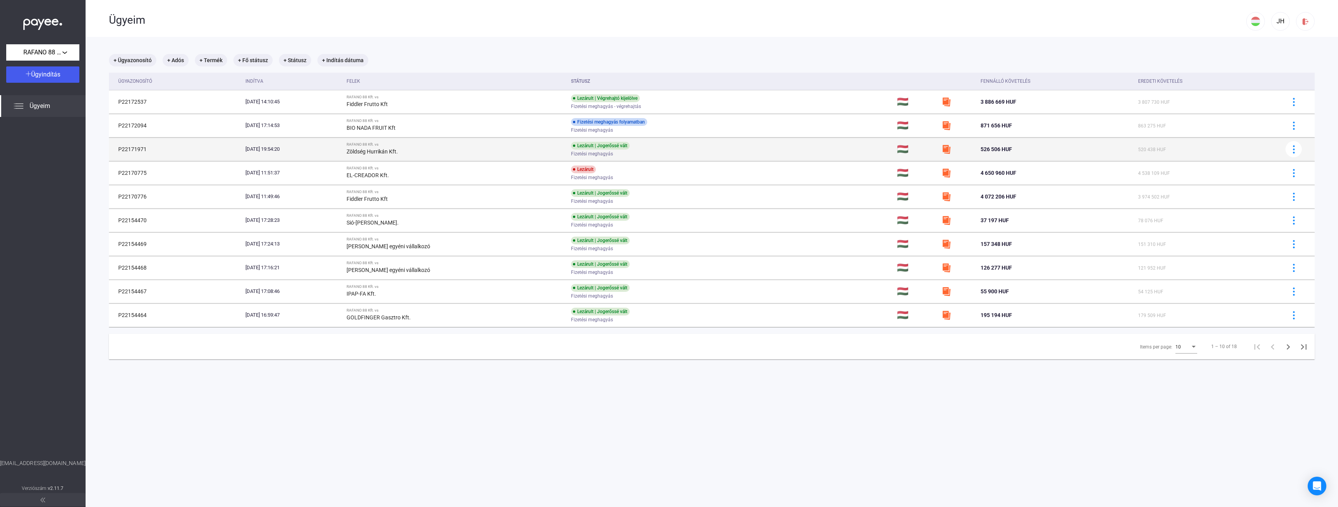  What do you see at coordinates (1178, 347) in the screenshot?
I see `span: 10` at bounding box center [1178, 347].